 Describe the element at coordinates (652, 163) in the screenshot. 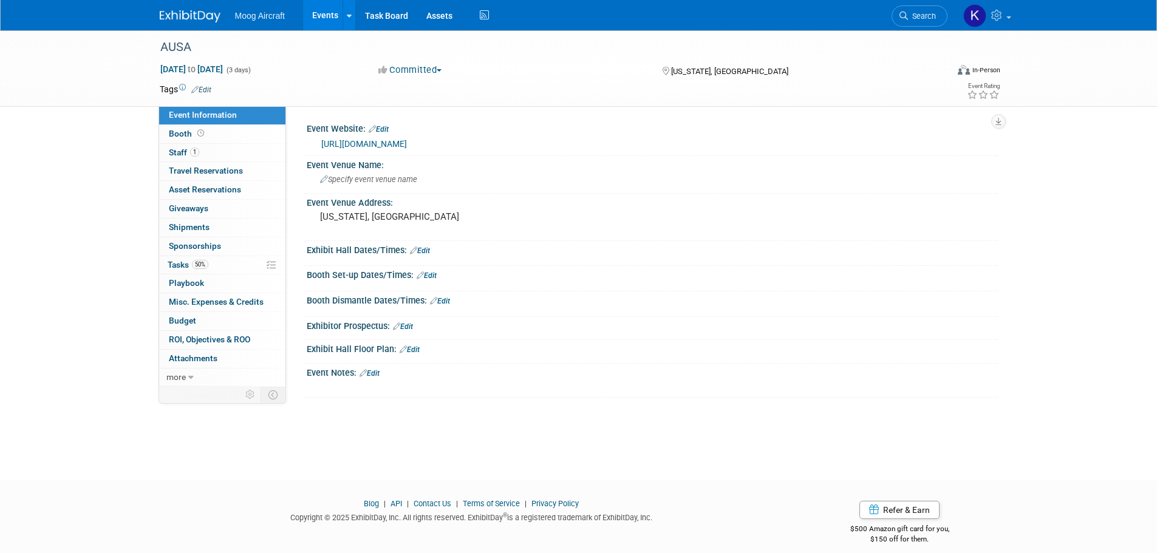

I see `div: Event Venue Name:` at that location.